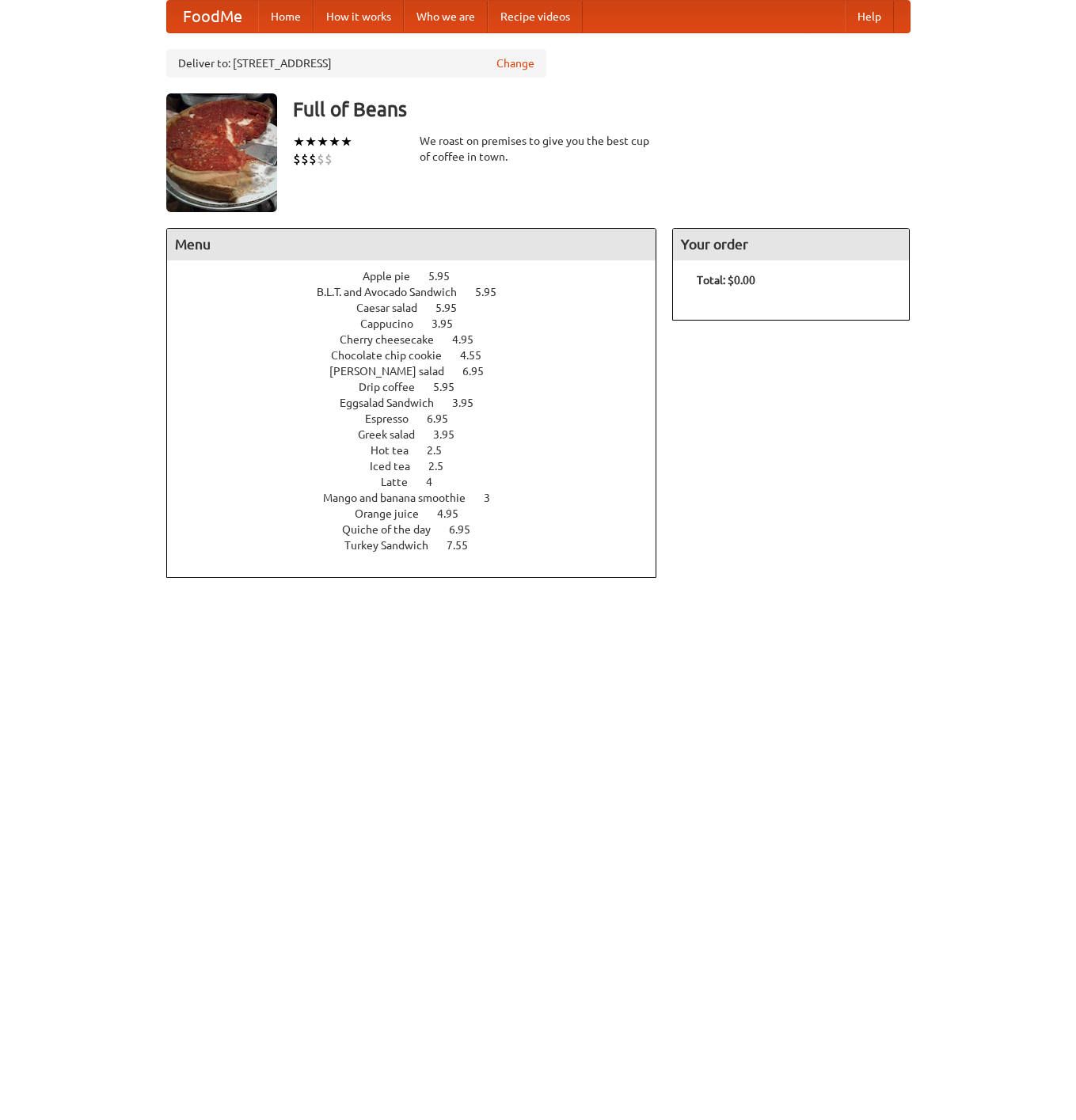 This screenshot has width=1076, height=1120. I want to click on a: Apple pie 5.95, so click(421, 276).